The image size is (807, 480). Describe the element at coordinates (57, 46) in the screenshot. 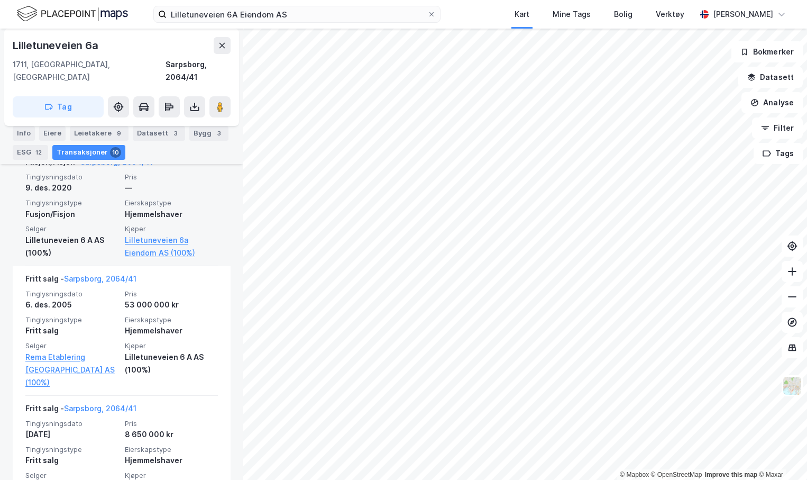

I see `div: Lilletuneveien 6a` at that location.